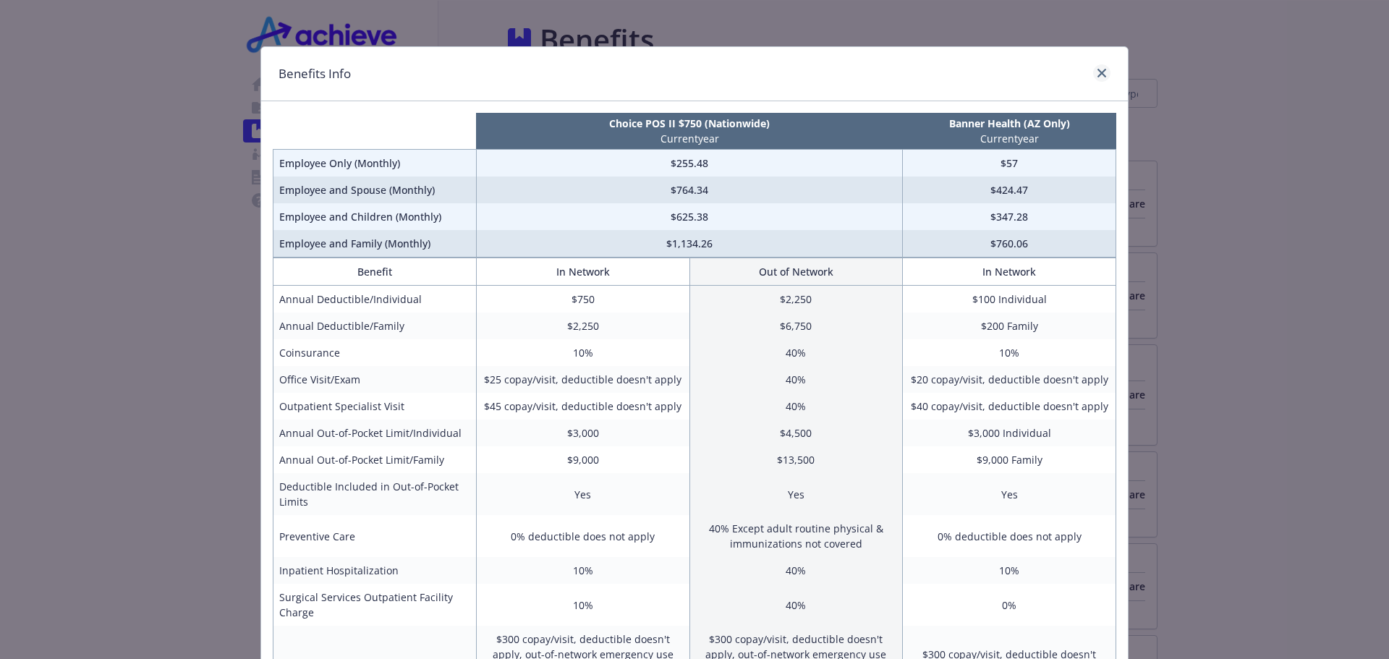  What do you see at coordinates (582, 433) in the screenshot?
I see `td: $3,000` at bounding box center [582, 433].